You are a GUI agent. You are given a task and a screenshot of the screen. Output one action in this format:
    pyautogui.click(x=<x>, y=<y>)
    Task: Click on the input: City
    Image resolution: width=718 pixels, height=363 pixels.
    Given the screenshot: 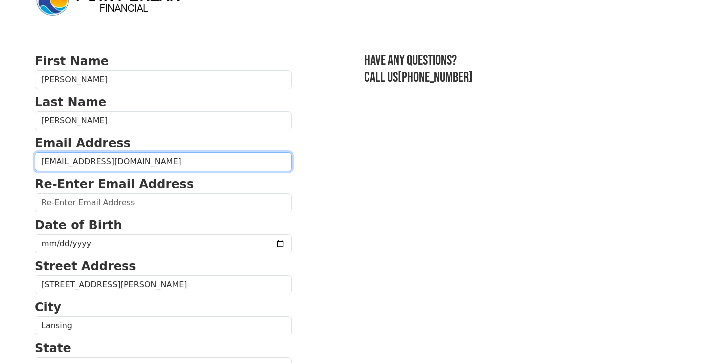 What is the action you would take?
    pyautogui.click(x=163, y=326)
    